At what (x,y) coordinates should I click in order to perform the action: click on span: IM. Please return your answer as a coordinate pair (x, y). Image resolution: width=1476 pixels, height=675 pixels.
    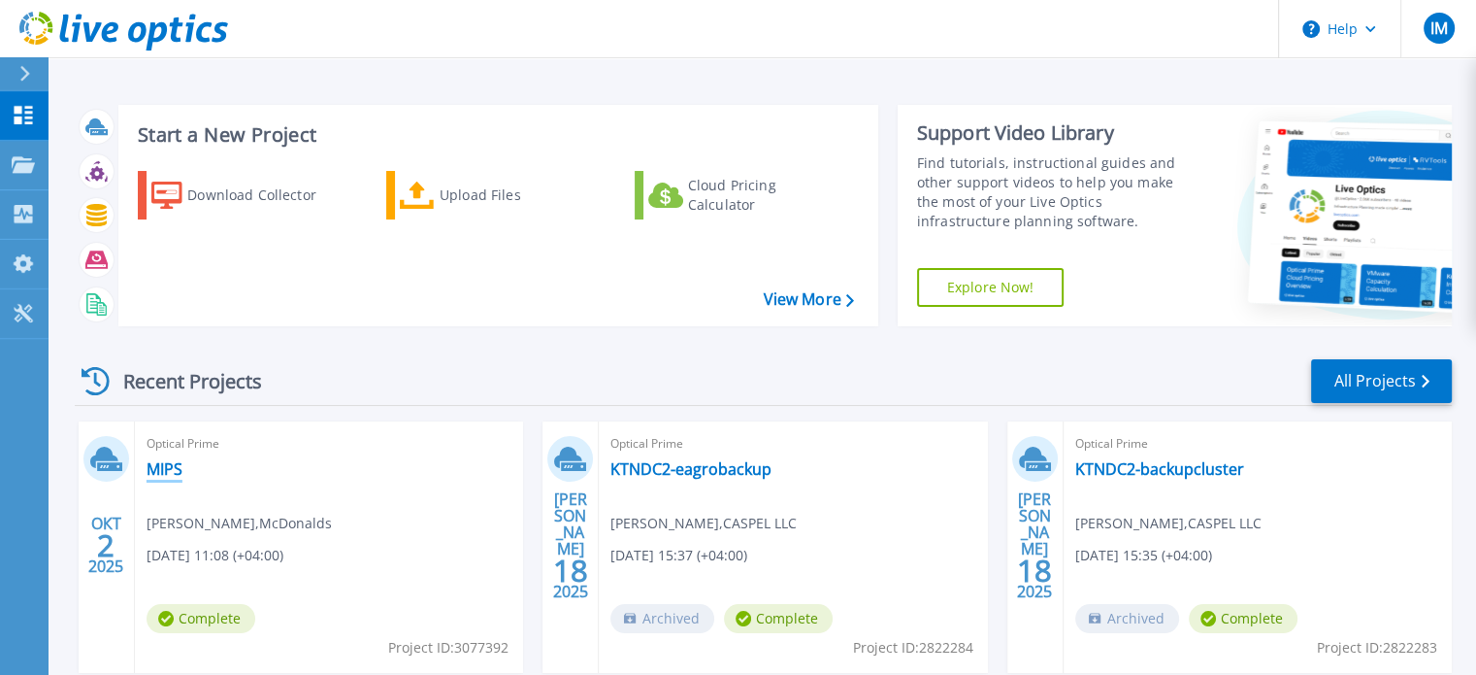
    Looking at the image, I should click on (1438, 28).